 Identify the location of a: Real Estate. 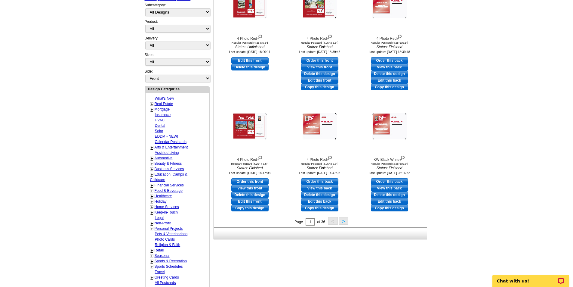
(164, 104).